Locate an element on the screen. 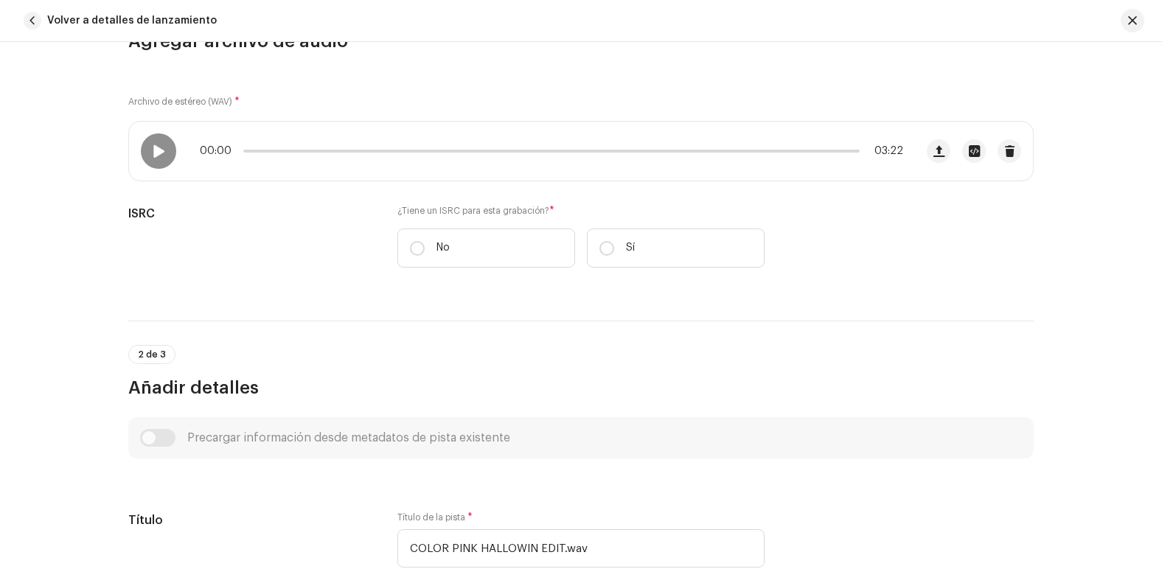 This screenshot has height=569, width=1162. p: Sí is located at coordinates (631, 248).